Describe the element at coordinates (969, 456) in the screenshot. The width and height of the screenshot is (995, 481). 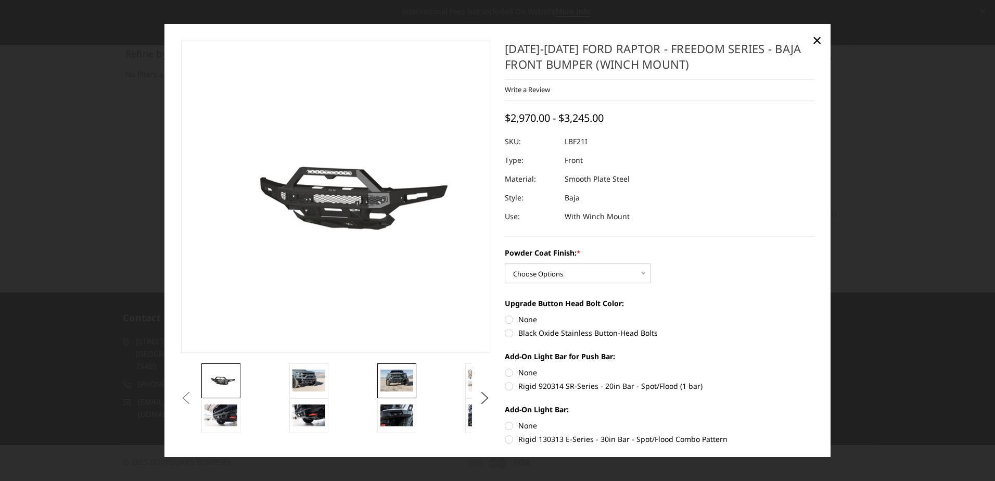
I see `div: Chat Widget` at that location.